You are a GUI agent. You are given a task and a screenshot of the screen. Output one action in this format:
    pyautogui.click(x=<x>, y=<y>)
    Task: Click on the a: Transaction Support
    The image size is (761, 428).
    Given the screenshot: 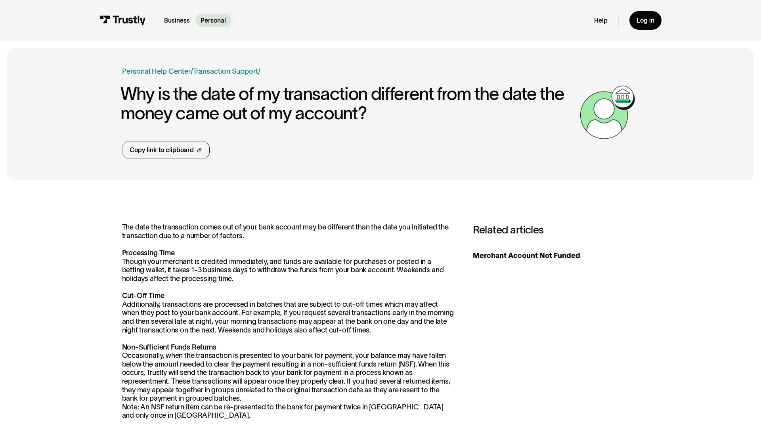 What is the action you would take?
    pyautogui.click(x=225, y=71)
    